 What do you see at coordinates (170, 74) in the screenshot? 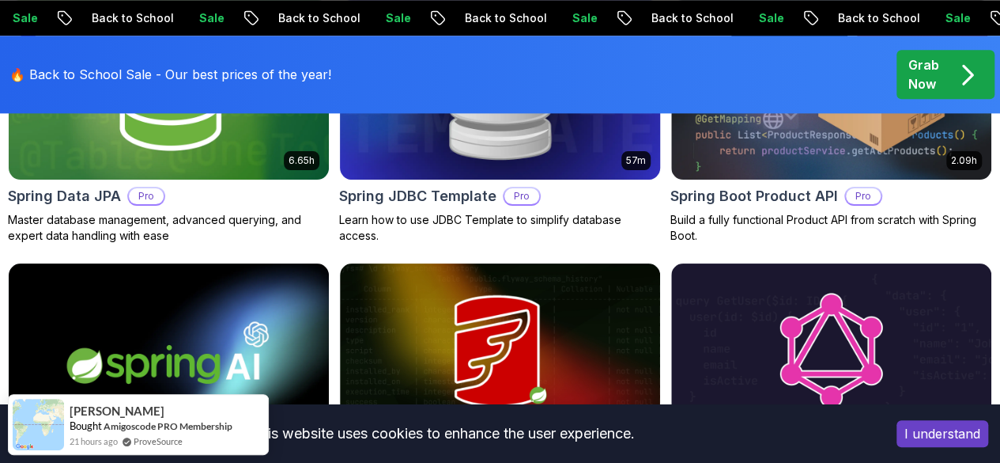
I see `p: 🔥 Back to School Sale - Our best prices of the year!` at bounding box center [170, 74].